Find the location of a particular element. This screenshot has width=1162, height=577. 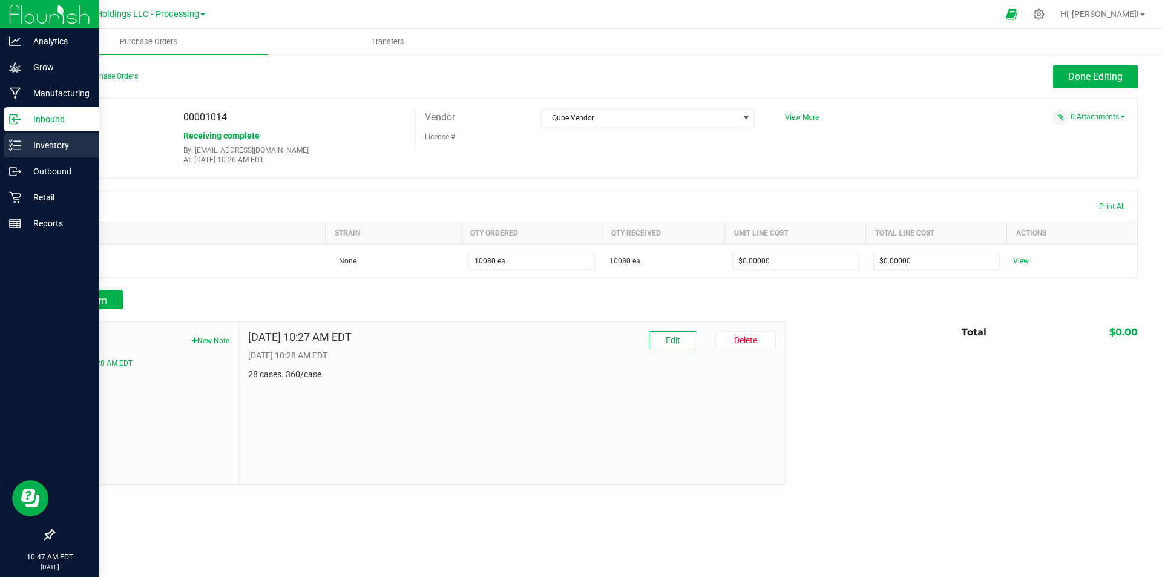

a: 0 Attachments is located at coordinates (1098, 117).